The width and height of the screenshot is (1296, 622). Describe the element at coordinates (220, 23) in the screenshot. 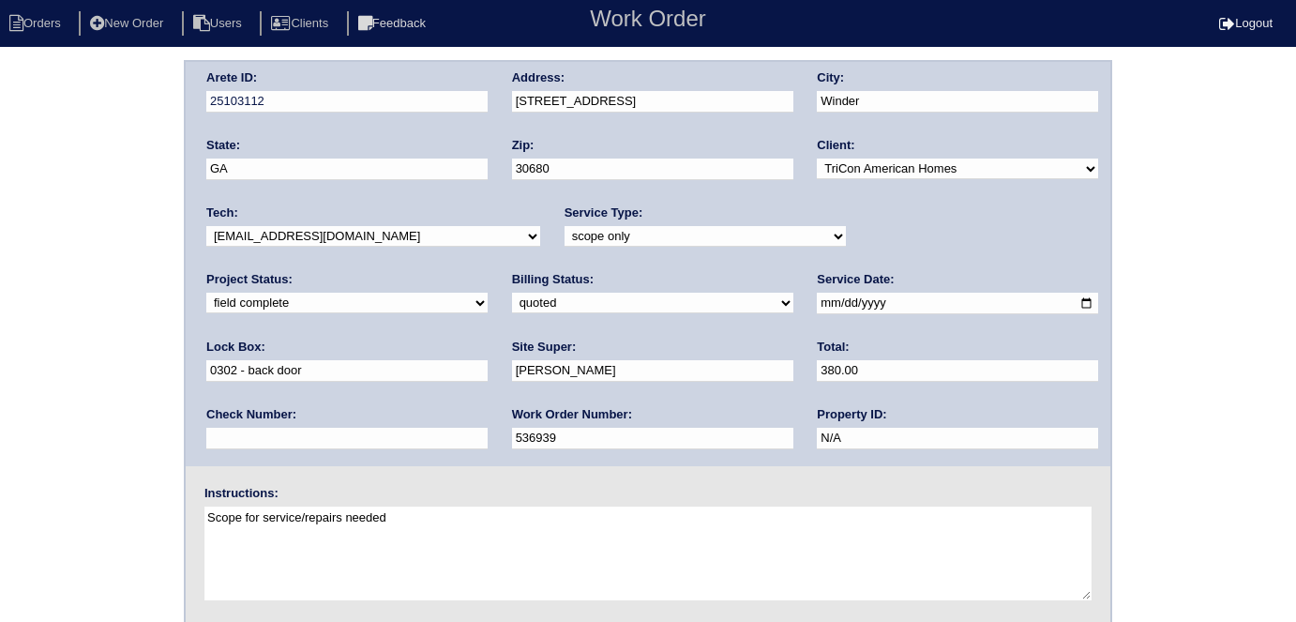

I see `a: Users` at that location.